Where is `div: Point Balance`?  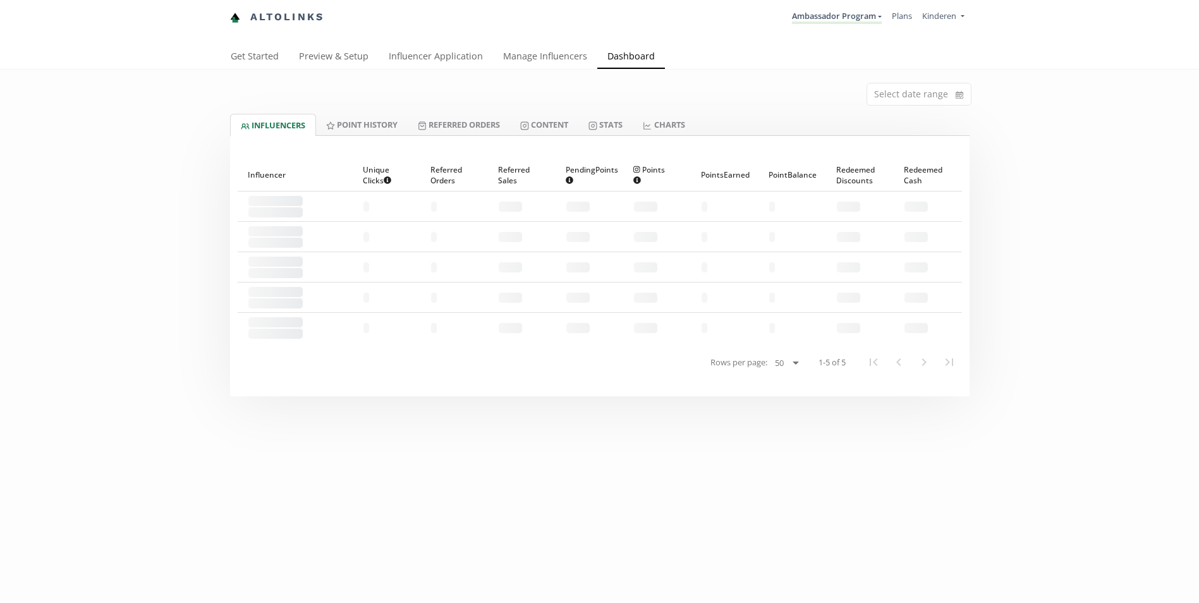
div: Point Balance is located at coordinates (792, 174).